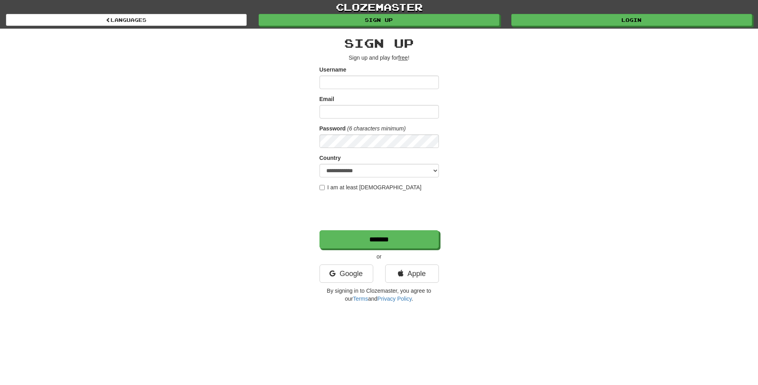  I want to click on u: free, so click(403, 58).